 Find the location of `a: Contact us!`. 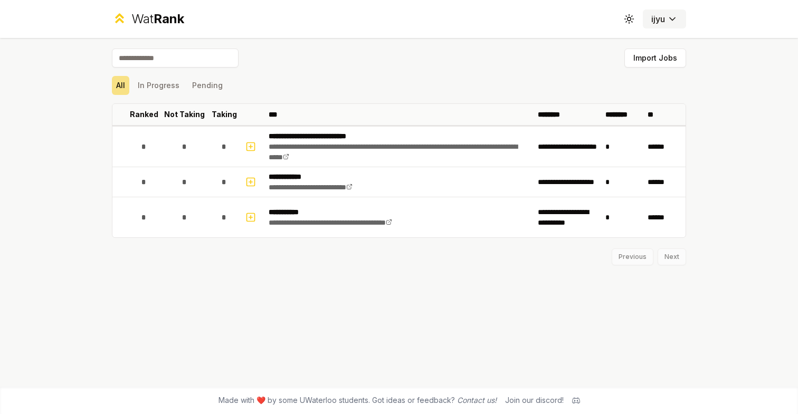

a: Contact us! is located at coordinates (476, 400).